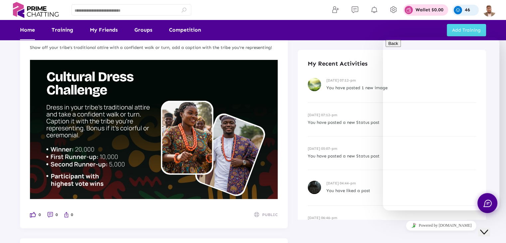 The image size is (506, 243). What do you see at coordinates (104, 30) in the screenshot?
I see `a: My Friends` at bounding box center [104, 30].